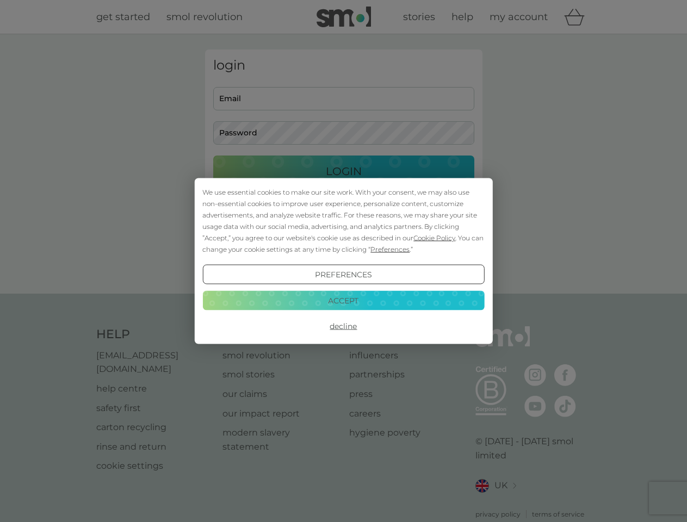  Describe the element at coordinates (343, 326) in the screenshot. I see `button: Decline` at that location.